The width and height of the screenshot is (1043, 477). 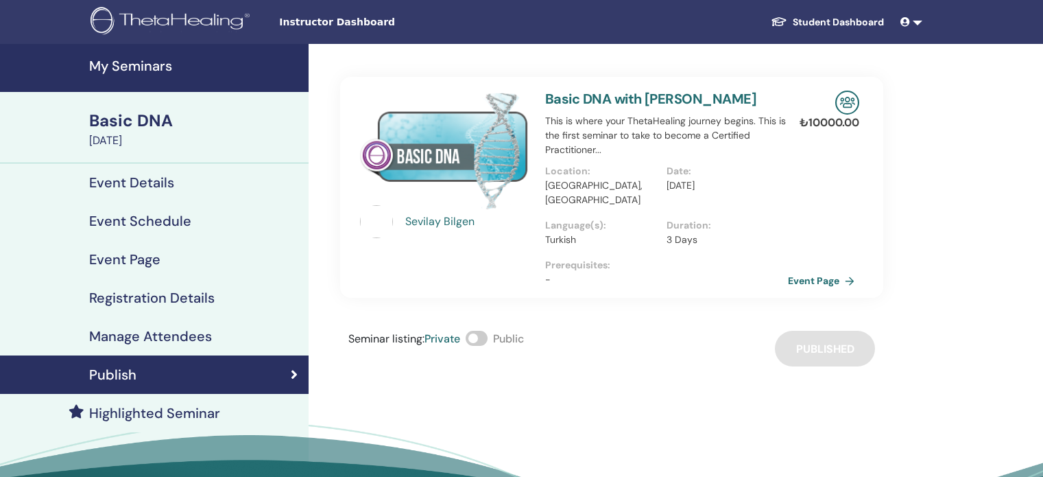 I want to click on h4: Registration Details, so click(x=152, y=298).